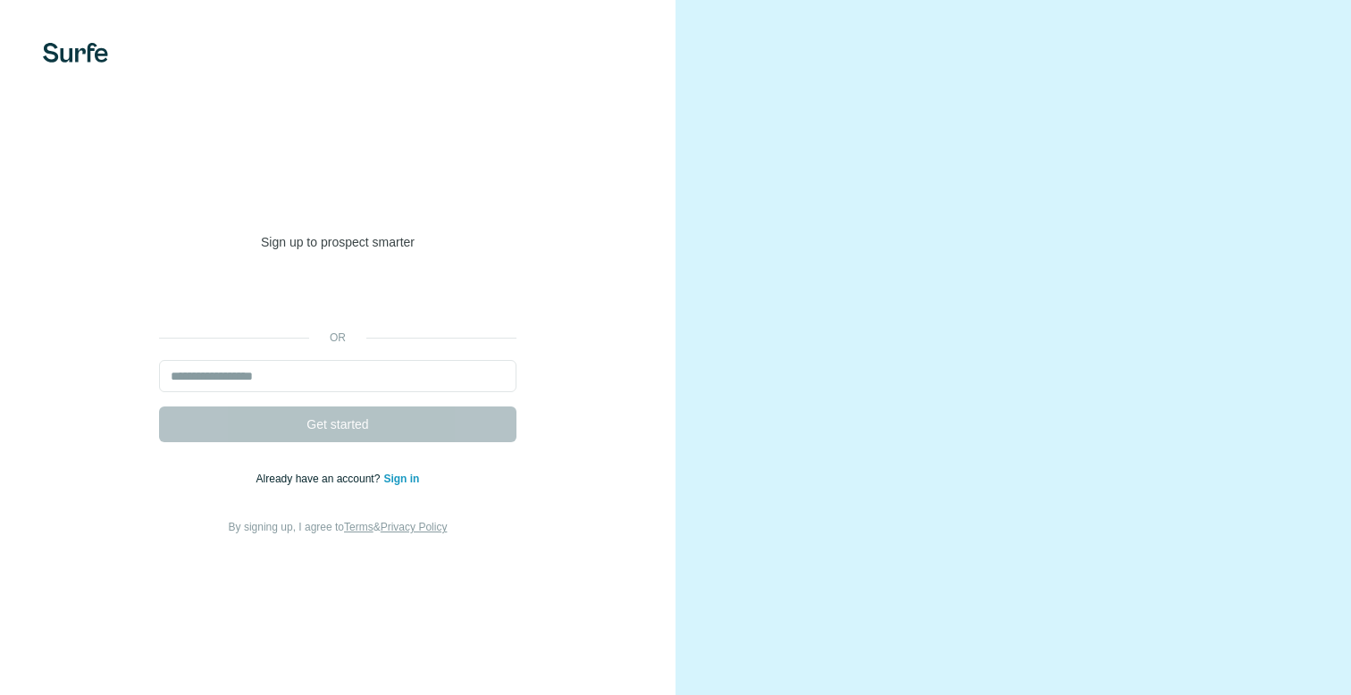  What do you see at coordinates (338, 338) in the screenshot?
I see `p: or` at bounding box center [338, 338].